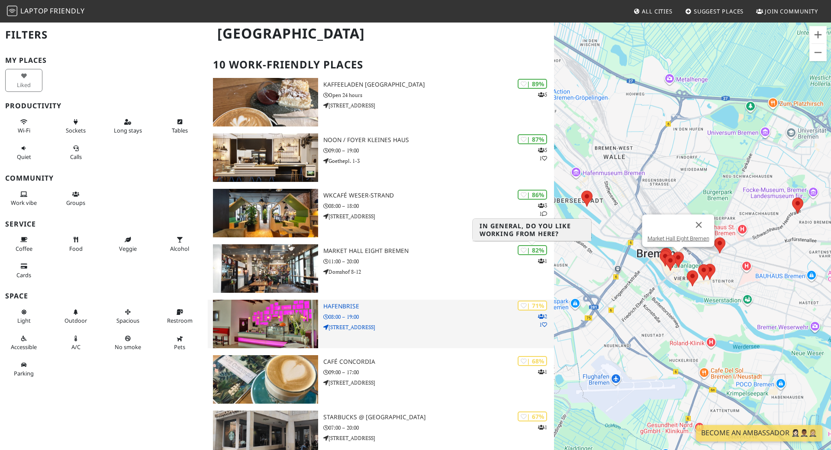 This screenshot has width=831, height=450. Describe the element at coordinates (104, 178) in the screenshot. I see `h3: Community` at that location.